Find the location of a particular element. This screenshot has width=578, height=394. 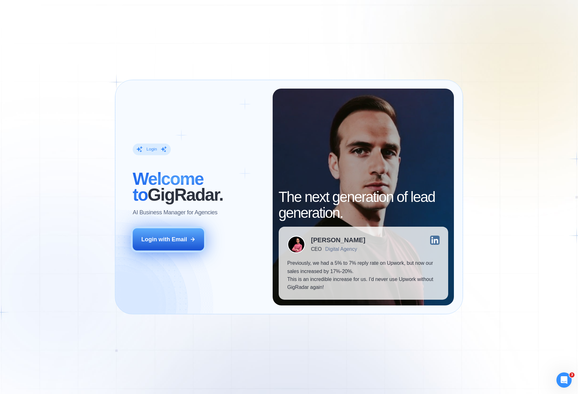

button: Login with Email is located at coordinates (168, 239).